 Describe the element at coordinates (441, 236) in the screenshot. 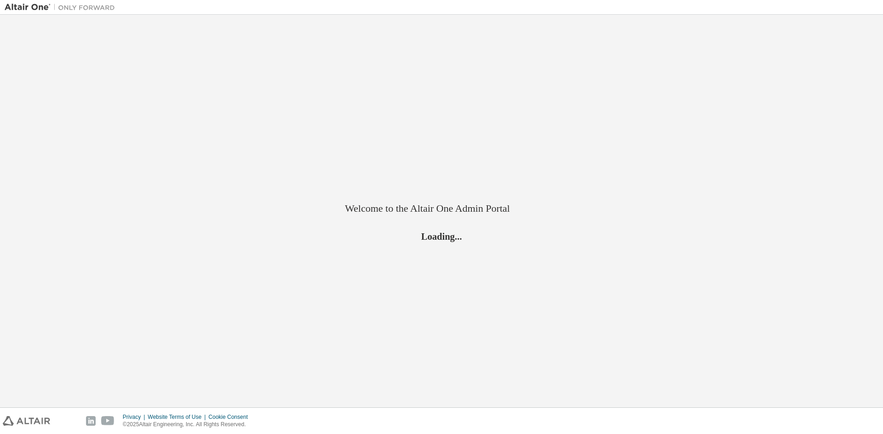

I see `h2: Loading...` at that location.